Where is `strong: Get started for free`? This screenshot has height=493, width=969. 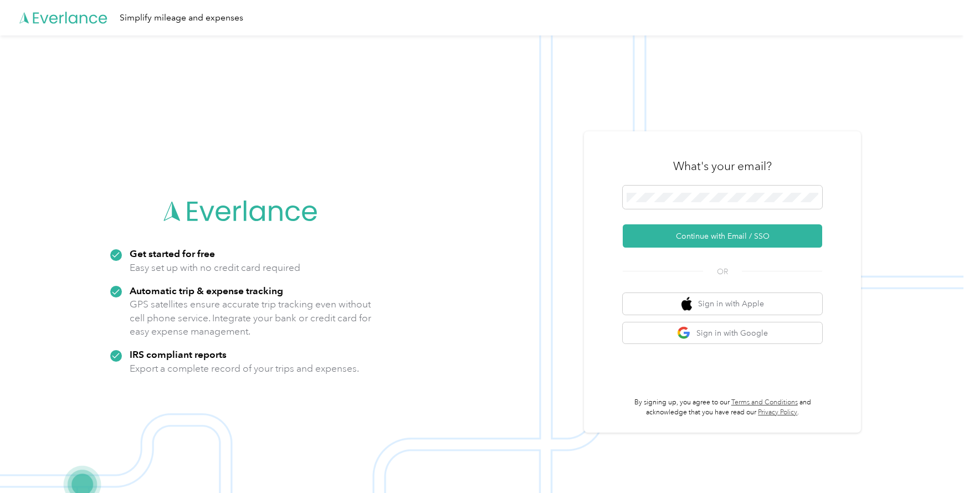 strong: Get started for free is located at coordinates (172, 253).